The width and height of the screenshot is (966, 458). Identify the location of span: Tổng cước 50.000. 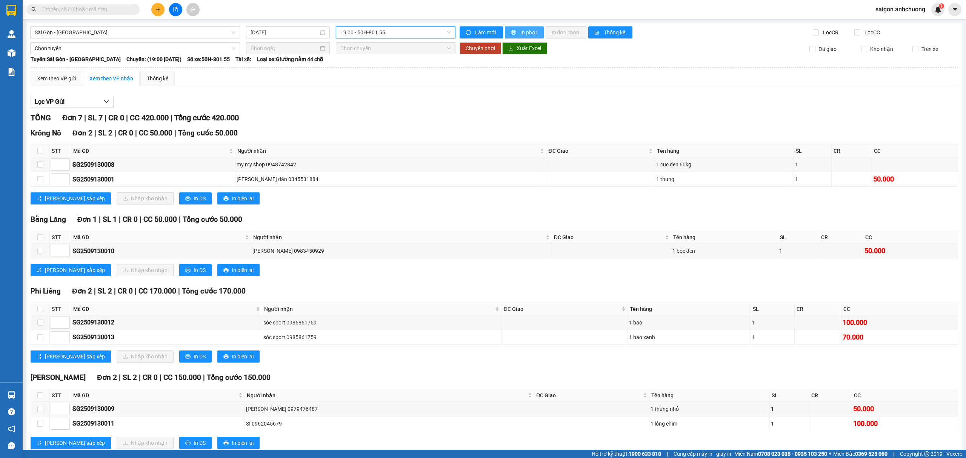
(208, 133).